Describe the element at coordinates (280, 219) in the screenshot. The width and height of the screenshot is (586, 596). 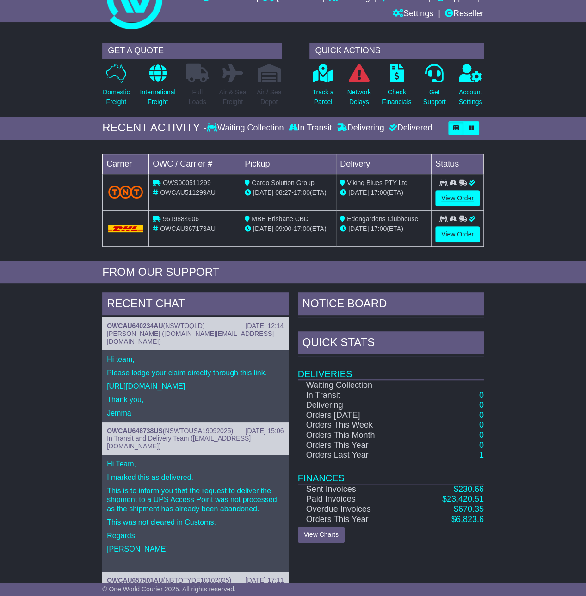
I see `span: MBE Brisbane CBD` at that location.